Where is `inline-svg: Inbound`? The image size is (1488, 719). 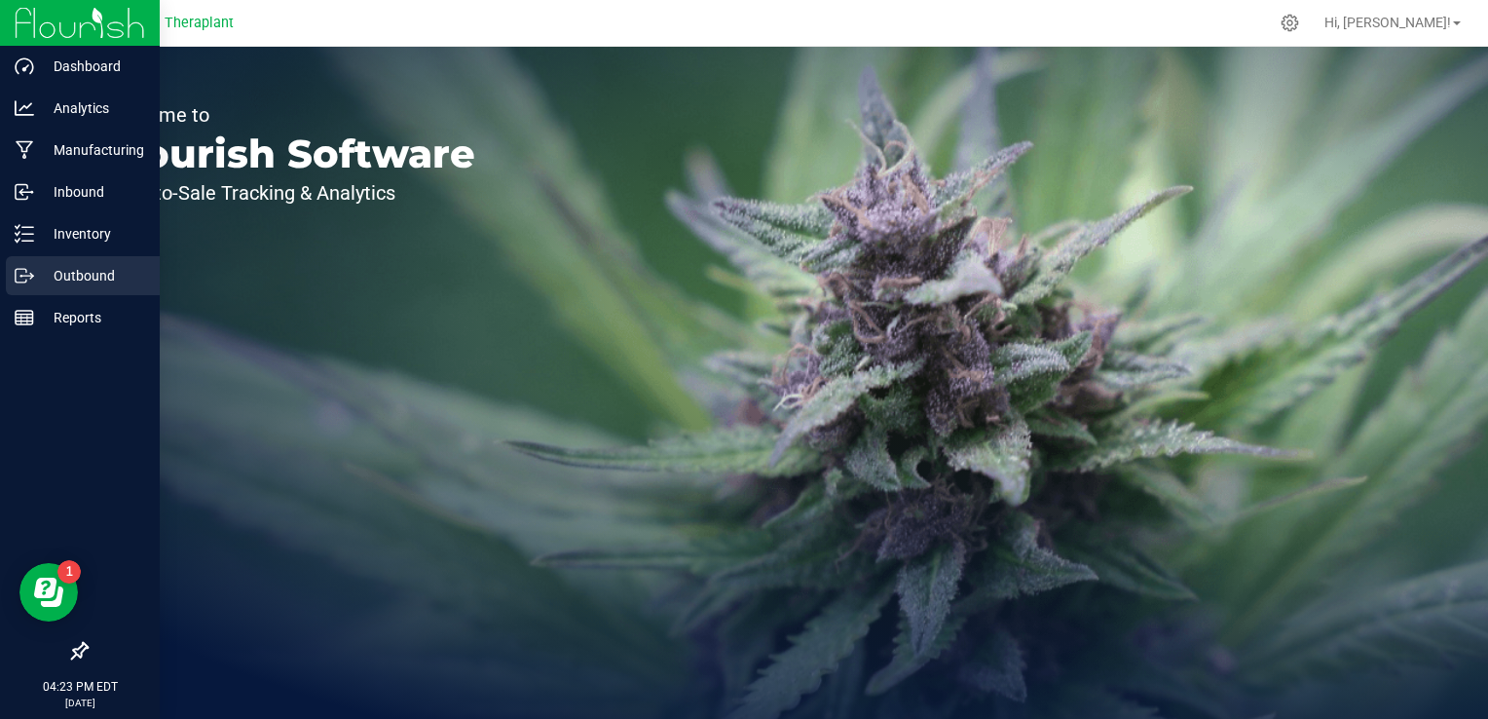 inline-svg: Inbound is located at coordinates (24, 192).